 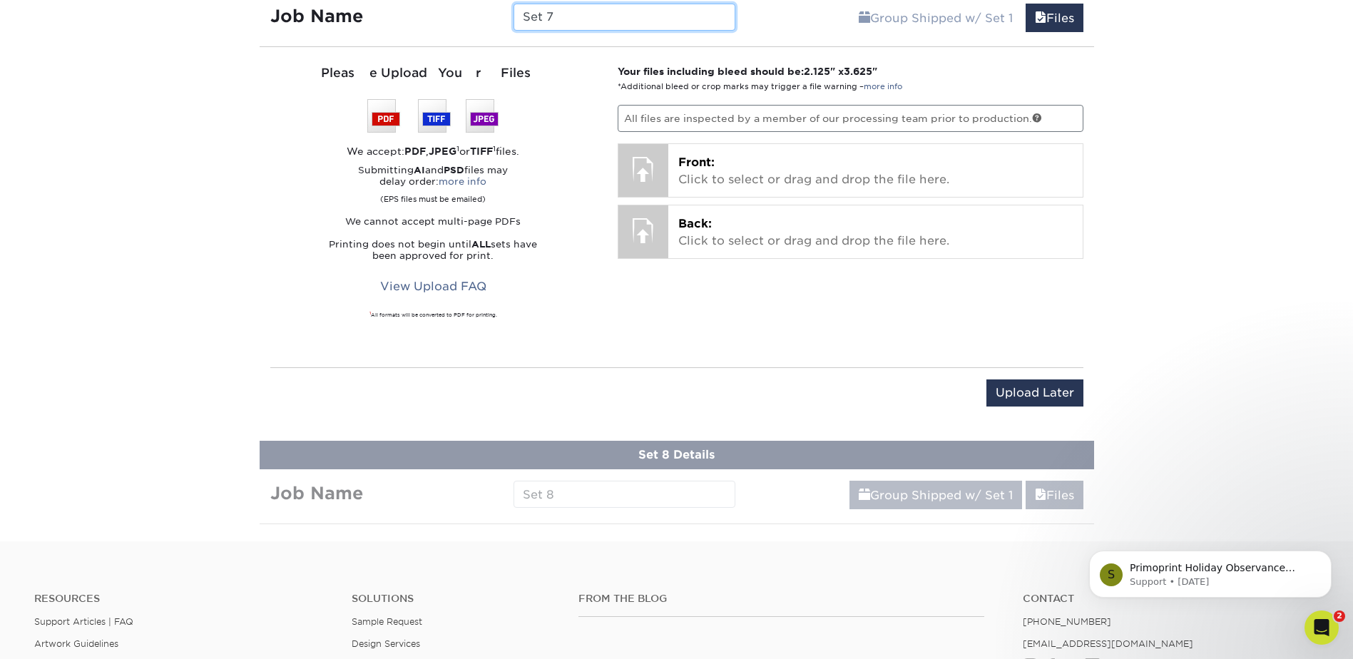 What do you see at coordinates (817, 71) in the screenshot?
I see `span: 2.125` at bounding box center [817, 71].